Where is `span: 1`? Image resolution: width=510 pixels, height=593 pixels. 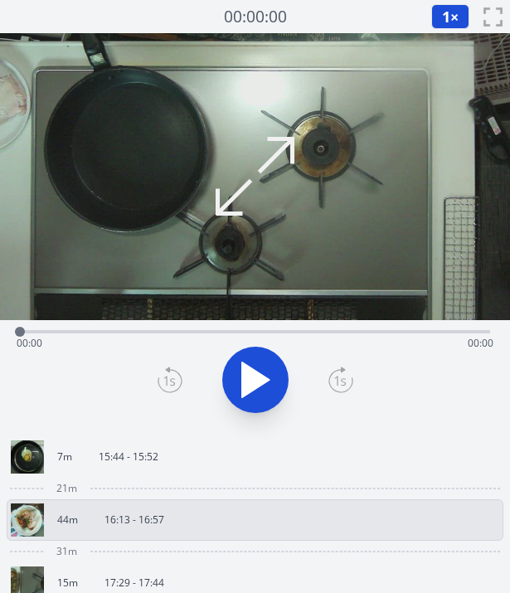 span: 1 is located at coordinates (446, 17).